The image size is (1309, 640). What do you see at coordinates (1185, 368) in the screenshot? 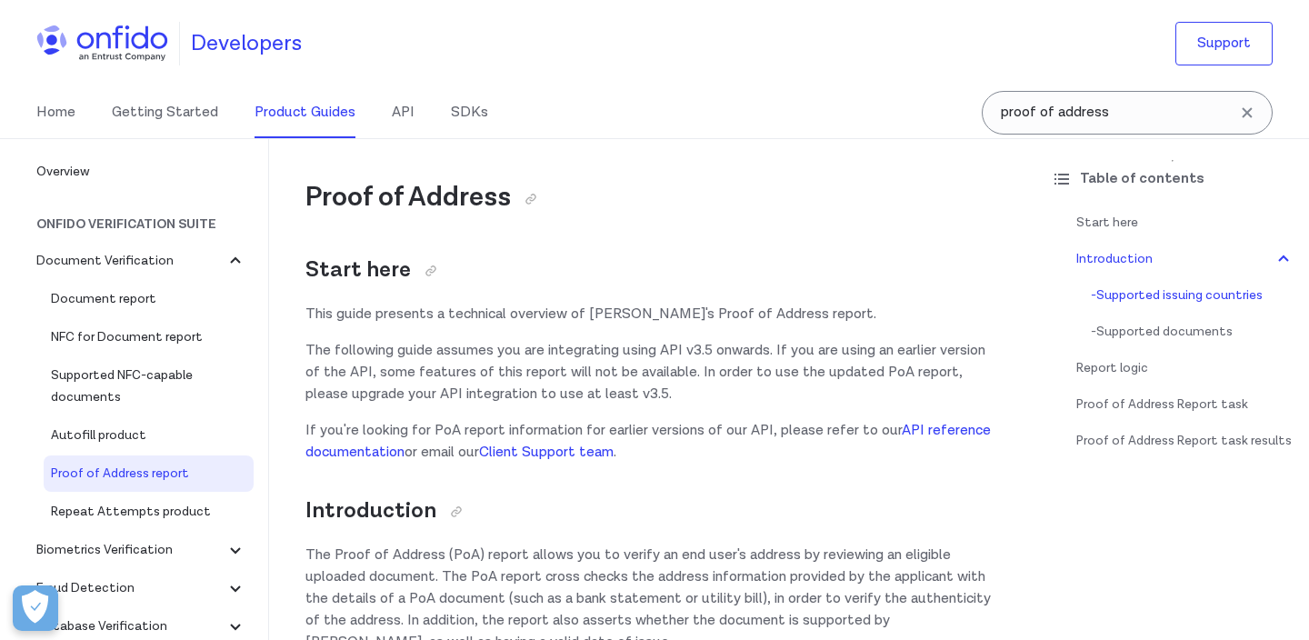
I see `div: Report logic` at bounding box center [1185, 368].